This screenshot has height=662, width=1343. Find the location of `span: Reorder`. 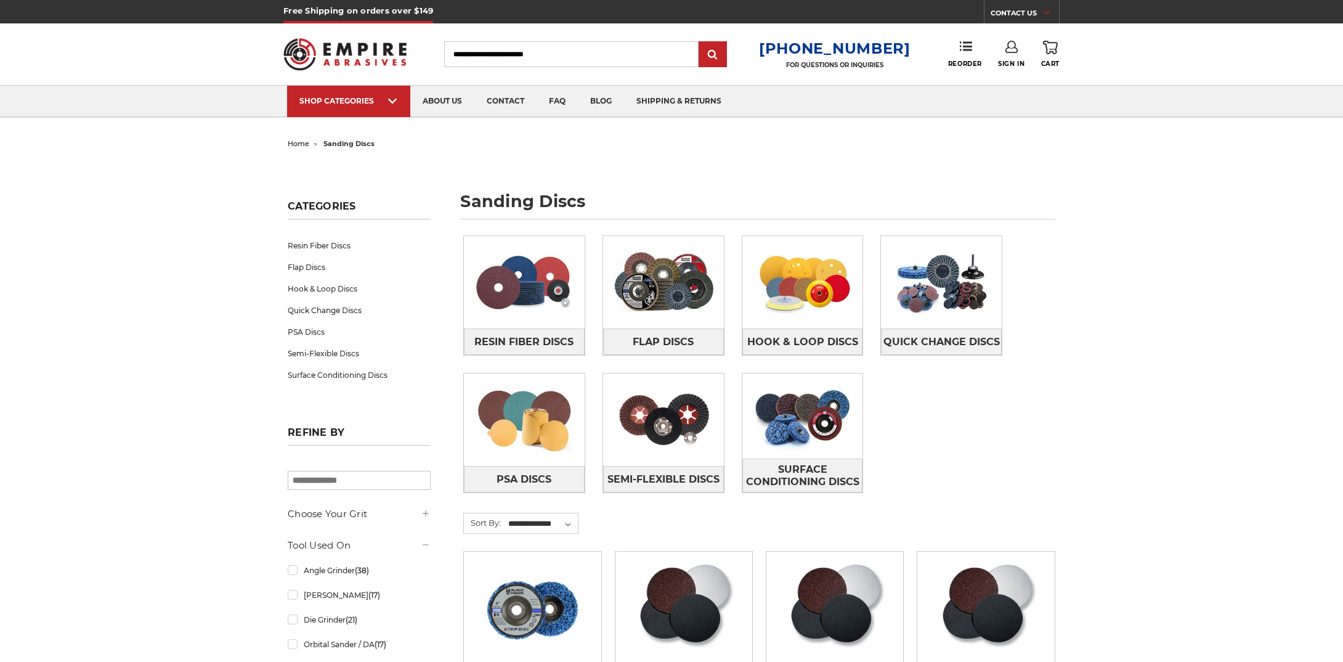

span: Reorder is located at coordinates (965, 63).